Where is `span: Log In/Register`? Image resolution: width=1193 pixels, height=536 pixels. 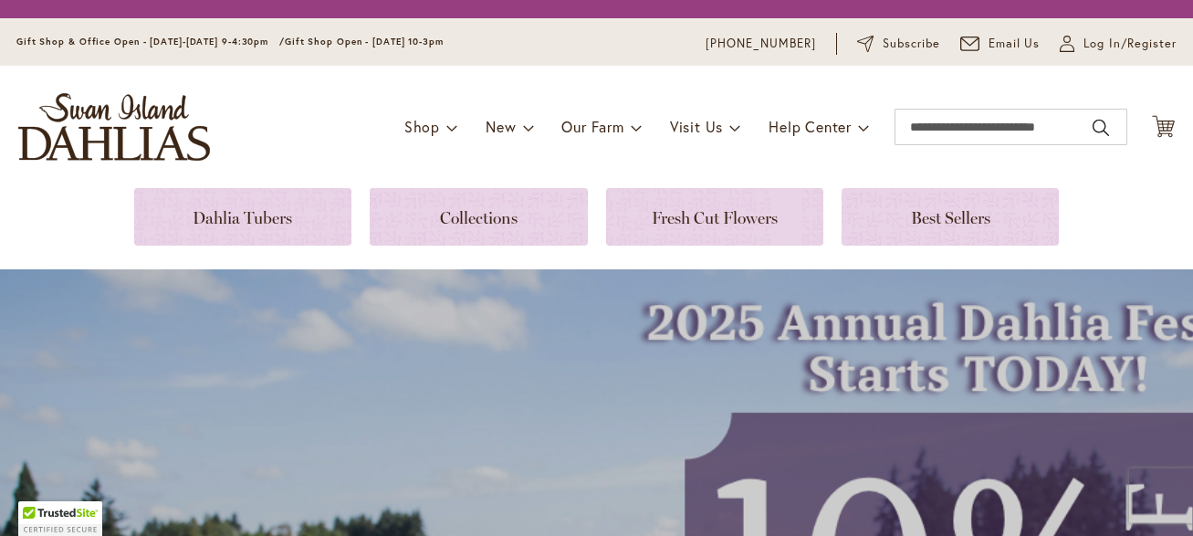
span: Log In/Register is located at coordinates (1130, 44).